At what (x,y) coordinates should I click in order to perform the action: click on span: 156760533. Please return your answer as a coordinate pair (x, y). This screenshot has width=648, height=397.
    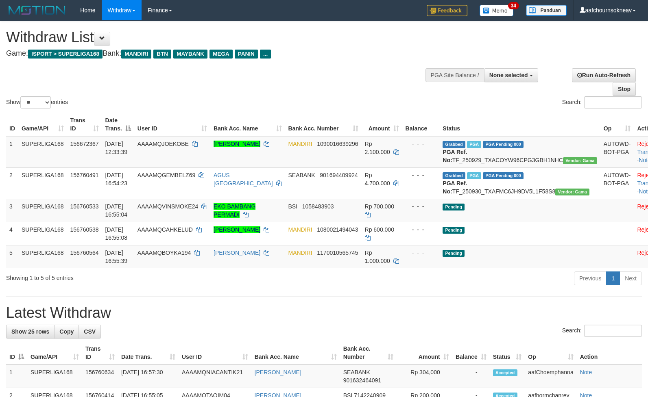
    Looking at the image, I should click on (85, 207).